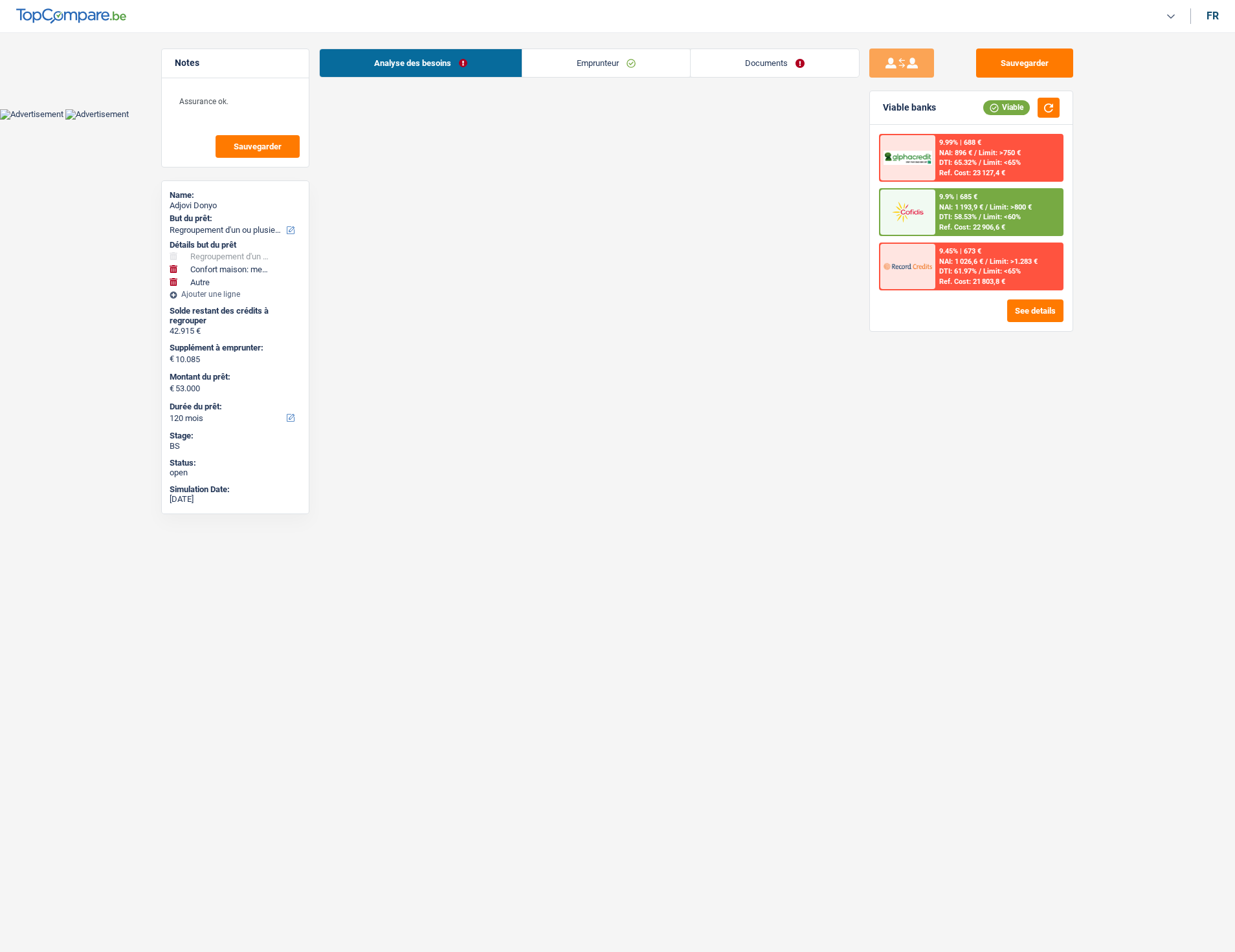 The height and width of the screenshot is (952, 1235). Describe the element at coordinates (257, 146) in the screenshot. I see `span: Sauvegarder` at that location.